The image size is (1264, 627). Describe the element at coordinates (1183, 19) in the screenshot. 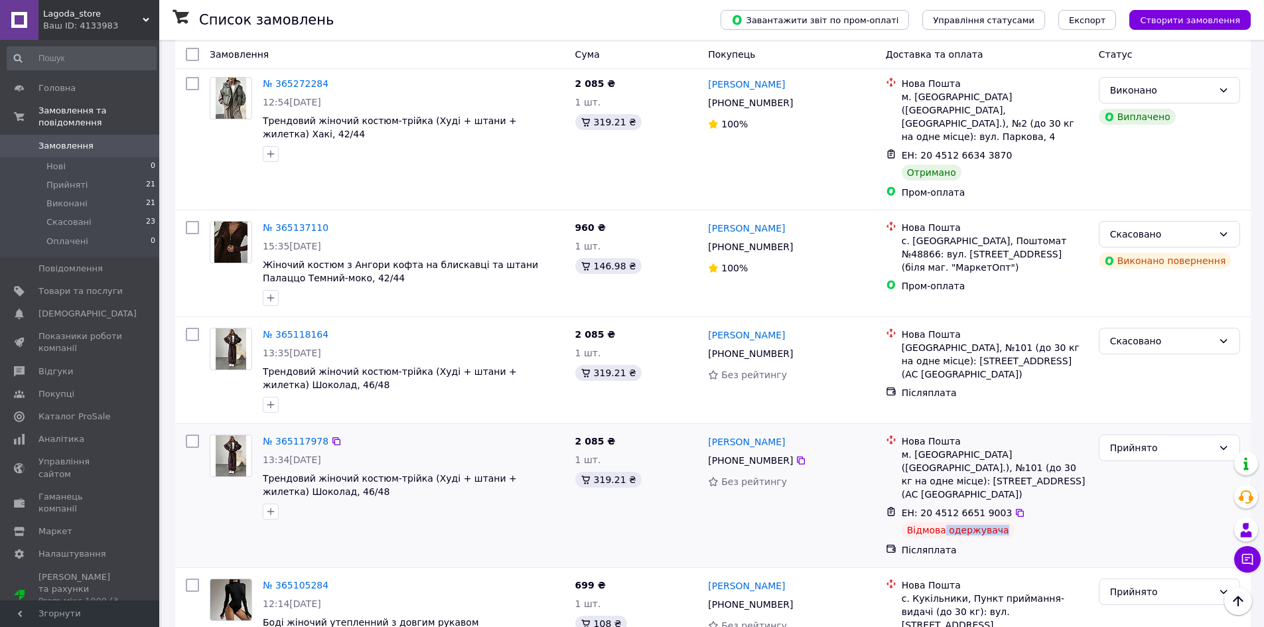

I see `a: Створити замовлення` at that location.